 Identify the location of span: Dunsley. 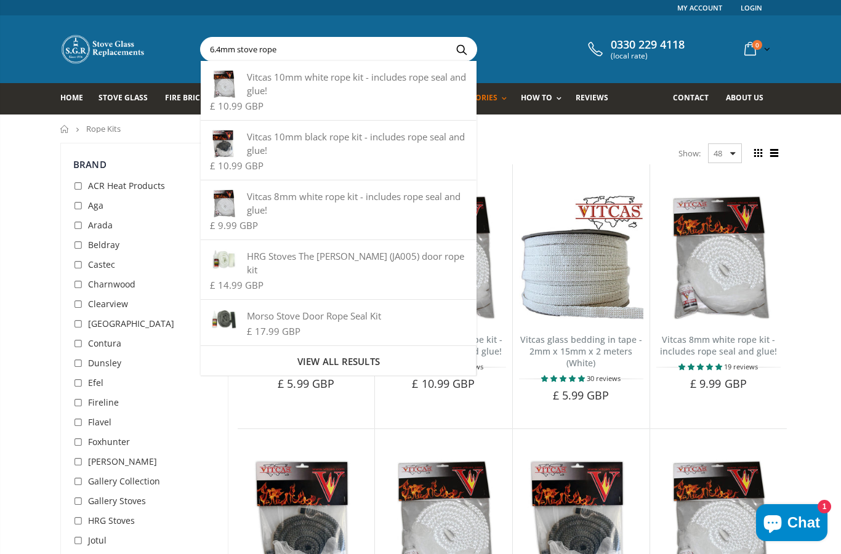
(105, 362).